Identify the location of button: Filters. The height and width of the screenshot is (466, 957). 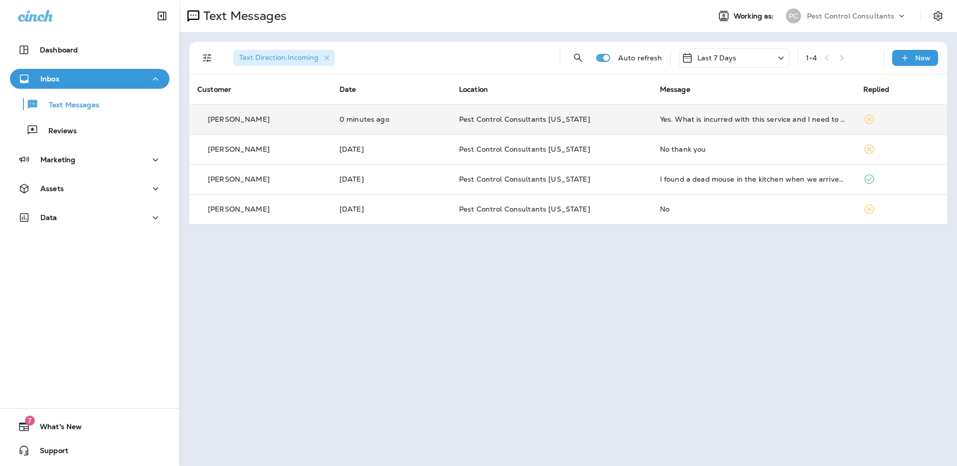
(207, 58).